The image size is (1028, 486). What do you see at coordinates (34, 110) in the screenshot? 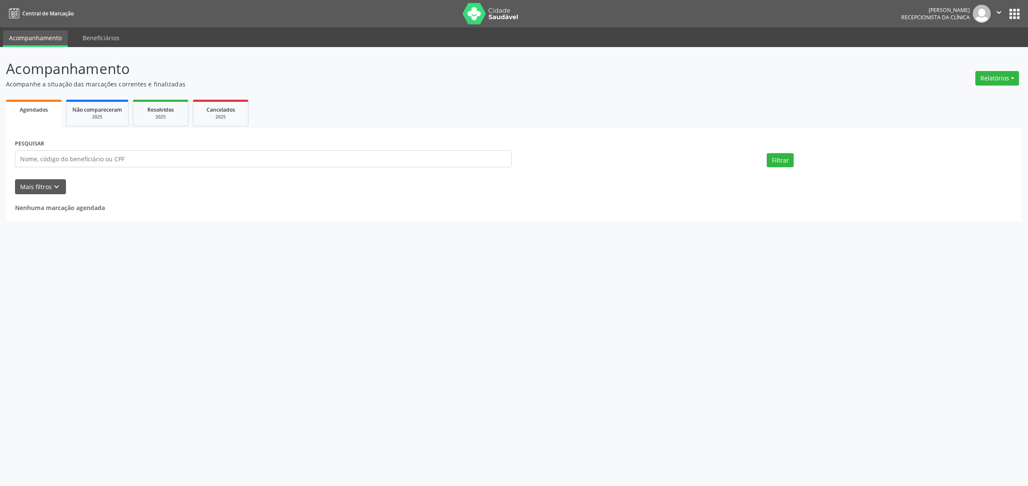
I see `span: Agendados` at bounding box center [34, 110].